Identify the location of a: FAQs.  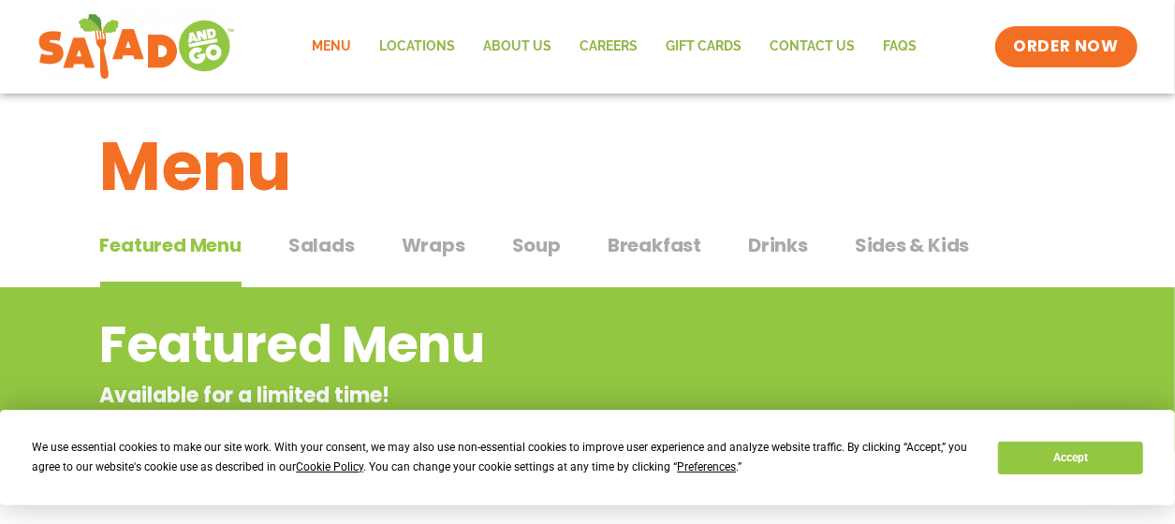
(901, 47).